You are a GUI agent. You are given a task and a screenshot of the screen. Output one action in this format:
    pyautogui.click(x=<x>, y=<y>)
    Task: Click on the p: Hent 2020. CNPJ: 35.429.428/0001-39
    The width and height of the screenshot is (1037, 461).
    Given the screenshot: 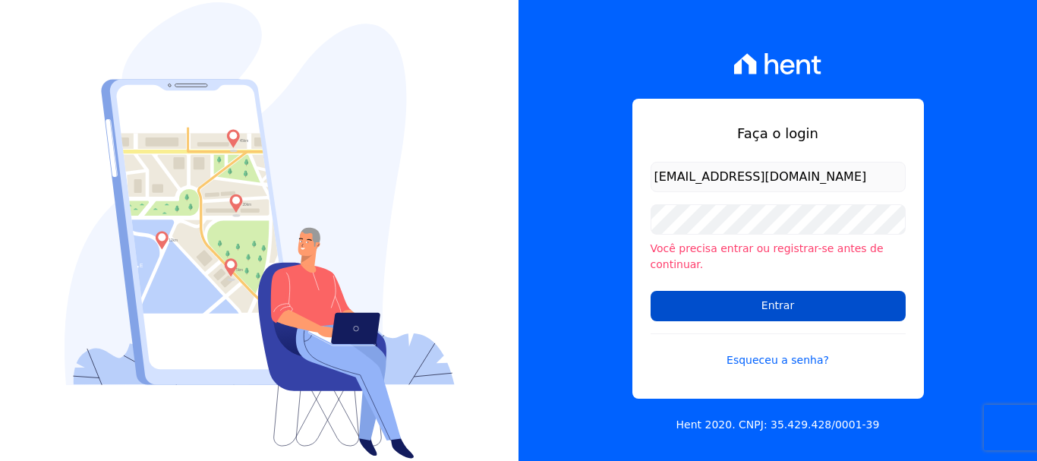 What is the action you would take?
    pyautogui.click(x=778, y=424)
    